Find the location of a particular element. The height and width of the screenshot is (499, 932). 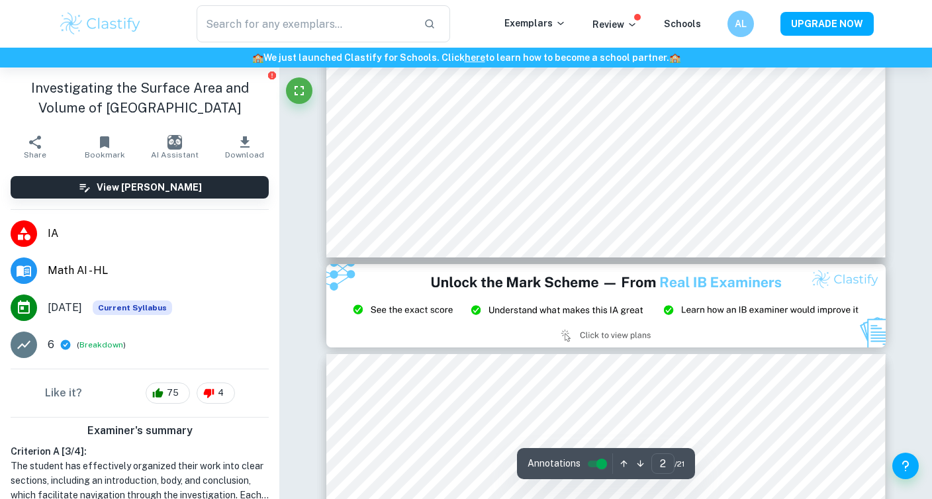

span: Share is located at coordinates (35, 155).